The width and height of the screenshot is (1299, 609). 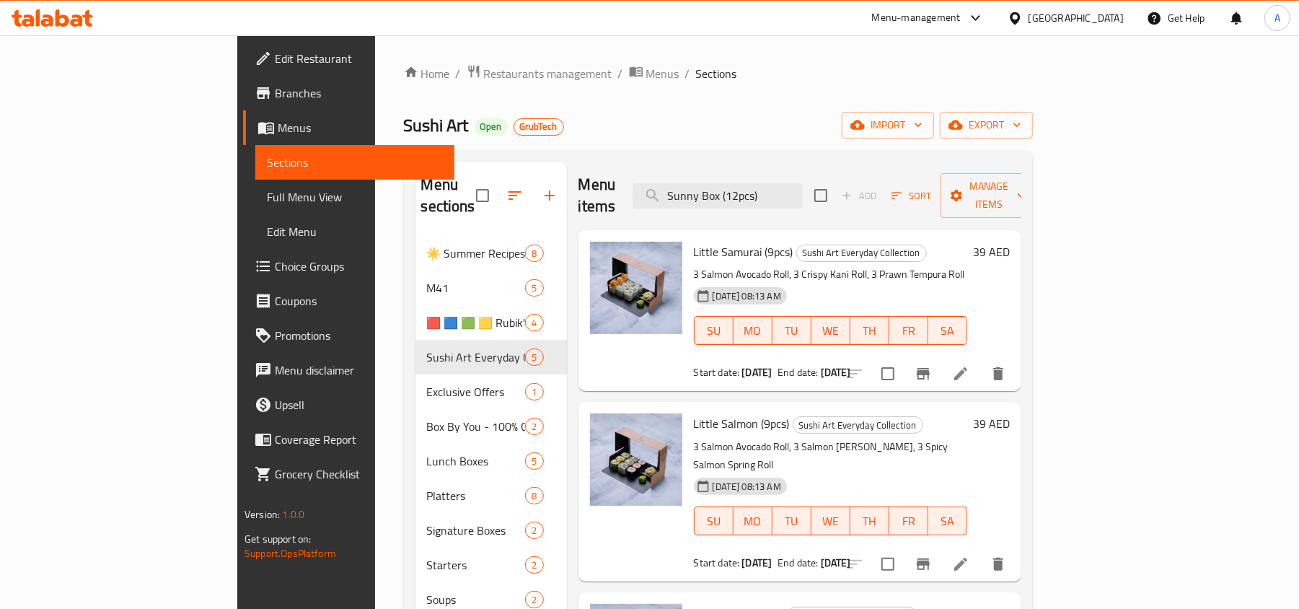 What do you see at coordinates (718, 74) in the screenshot?
I see `nav: breadcrumb` at bounding box center [718, 74].